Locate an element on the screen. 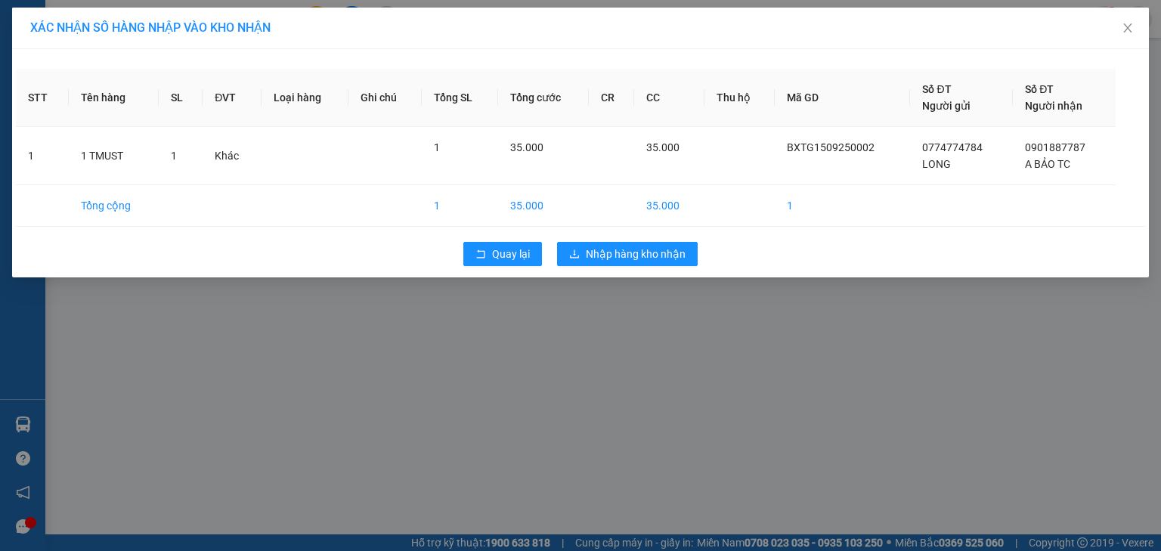  th: Tổng cước is located at coordinates (544, 98).